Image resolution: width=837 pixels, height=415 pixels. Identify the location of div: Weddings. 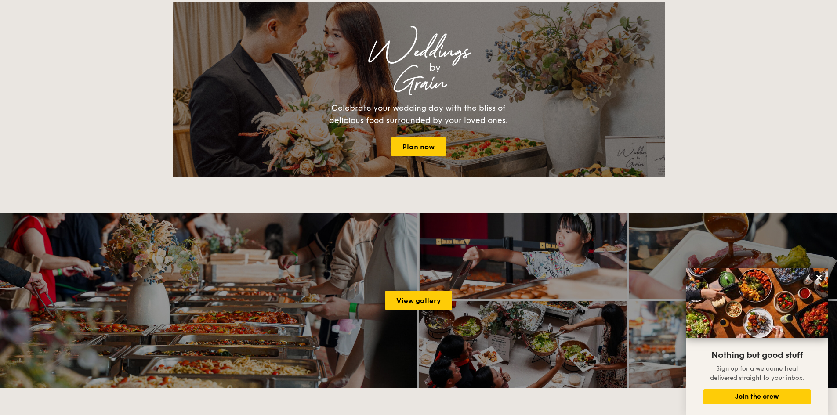
(419, 52).